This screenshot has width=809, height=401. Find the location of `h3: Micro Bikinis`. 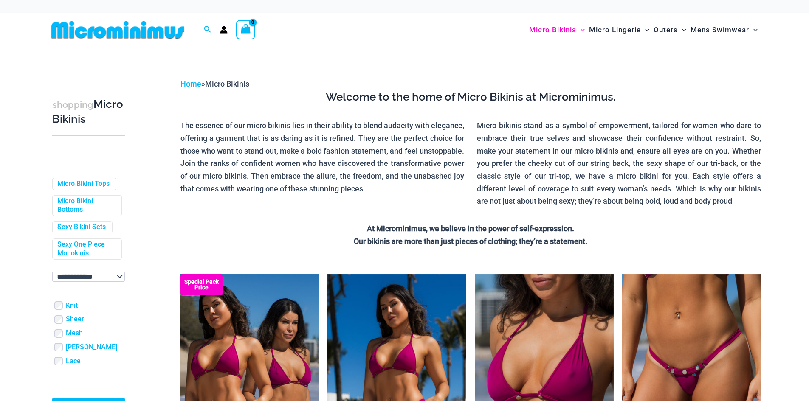

h3: Micro Bikinis is located at coordinates (88, 112).